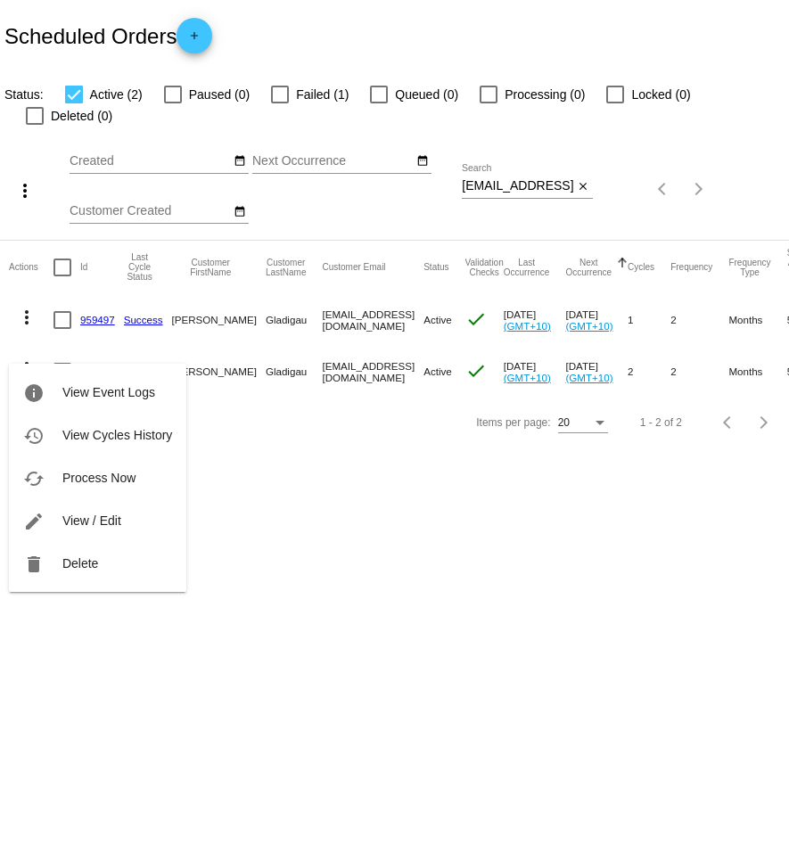 The height and width of the screenshot is (862, 789). I want to click on mat-icon: edit, so click(34, 522).